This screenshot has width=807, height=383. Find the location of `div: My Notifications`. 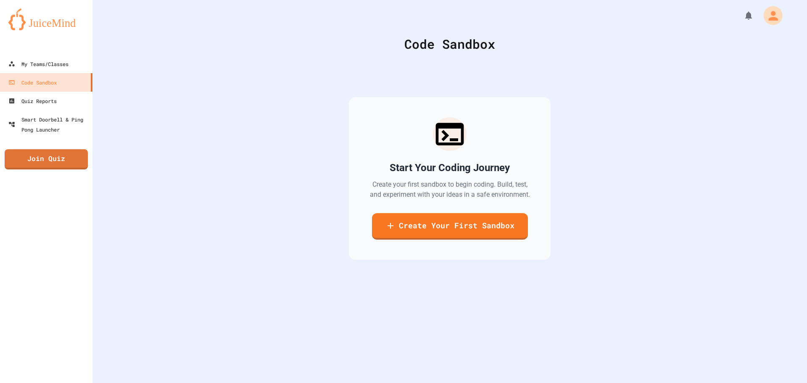

div: My Notifications is located at coordinates (742, 16).